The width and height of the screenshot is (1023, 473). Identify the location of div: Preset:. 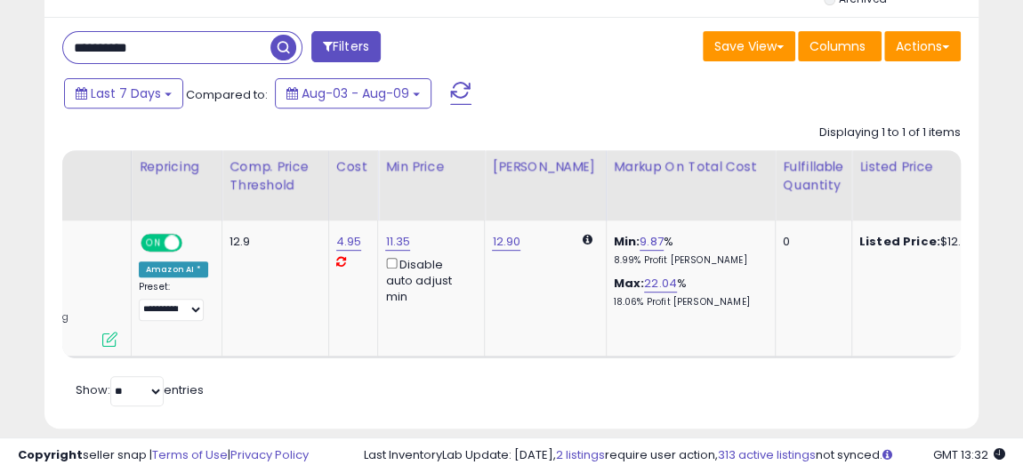
(174, 301).